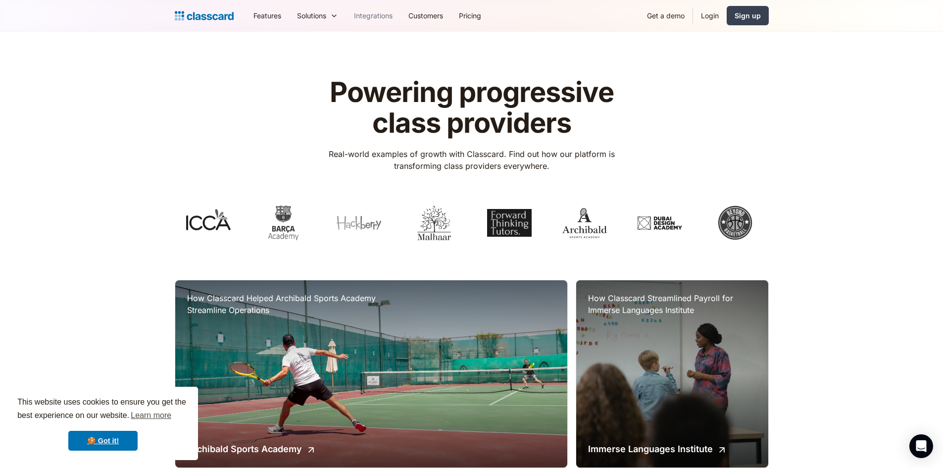  Describe the element at coordinates (710, 15) in the screenshot. I see `a: Login` at that location.